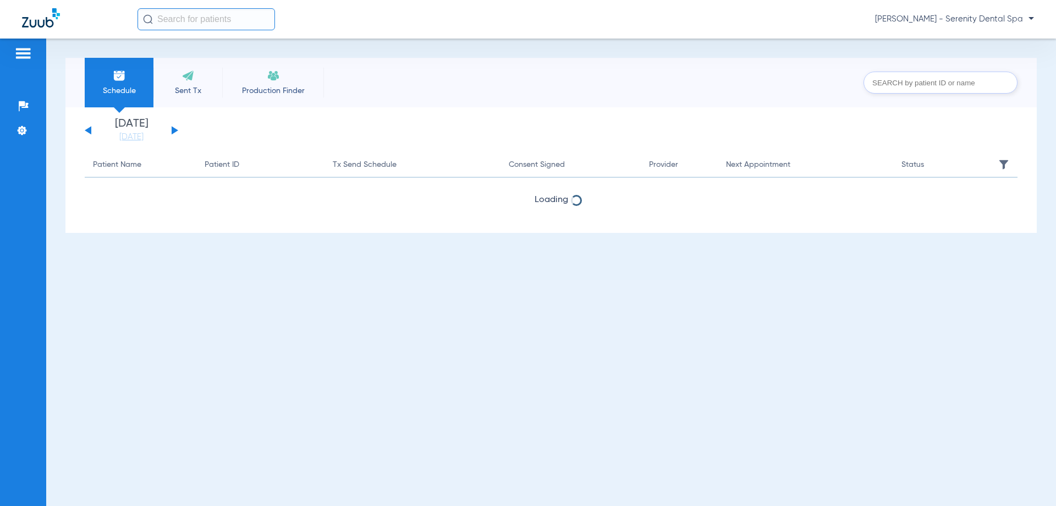 The width and height of the screenshot is (1056, 506). I want to click on span: Sent Tx, so click(188, 91).